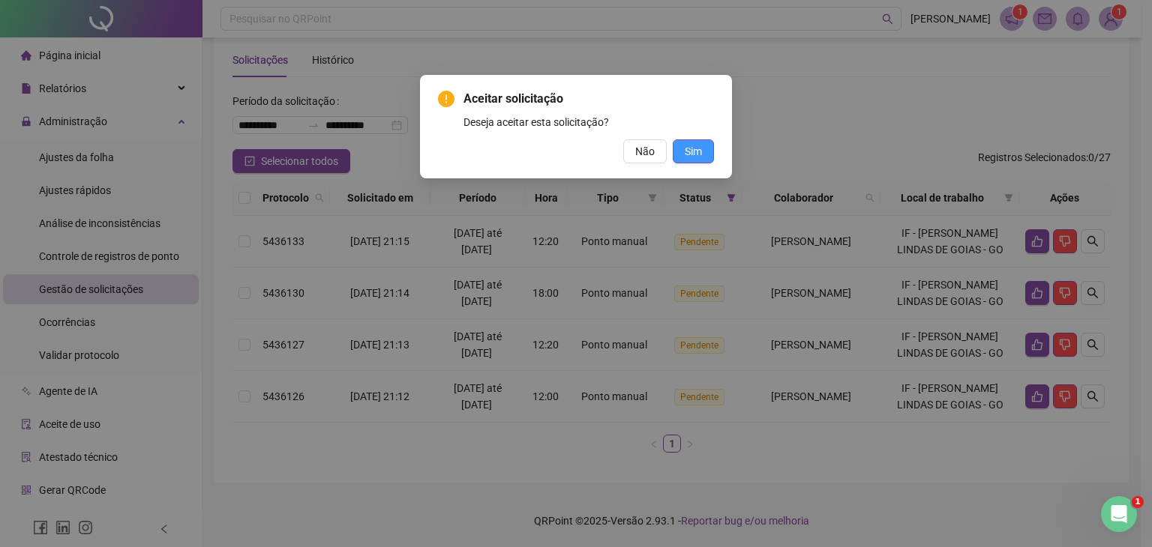 This screenshot has width=1152, height=547. Describe the element at coordinates (693, 151) in the screenshot. I see `button: Sim` at that location.